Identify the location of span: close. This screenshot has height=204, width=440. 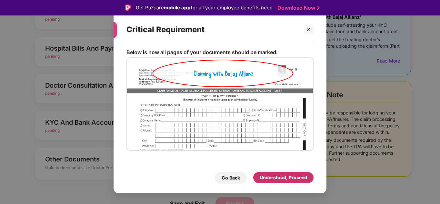
(309, 29).